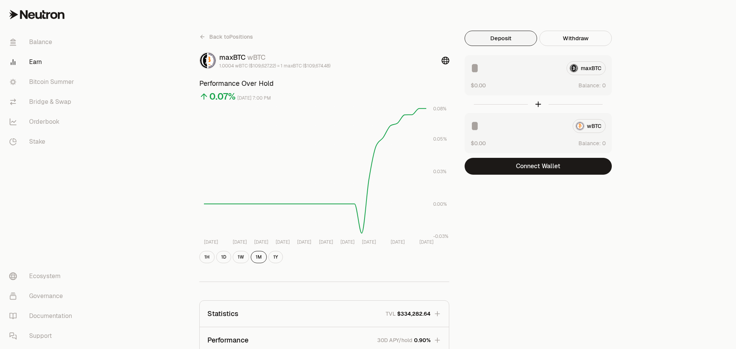 The image size is (736, 349). What do you see at coordinates (276, 257) in the screenshot?
I see `button: 1Y` at bounding box center [276, 257].